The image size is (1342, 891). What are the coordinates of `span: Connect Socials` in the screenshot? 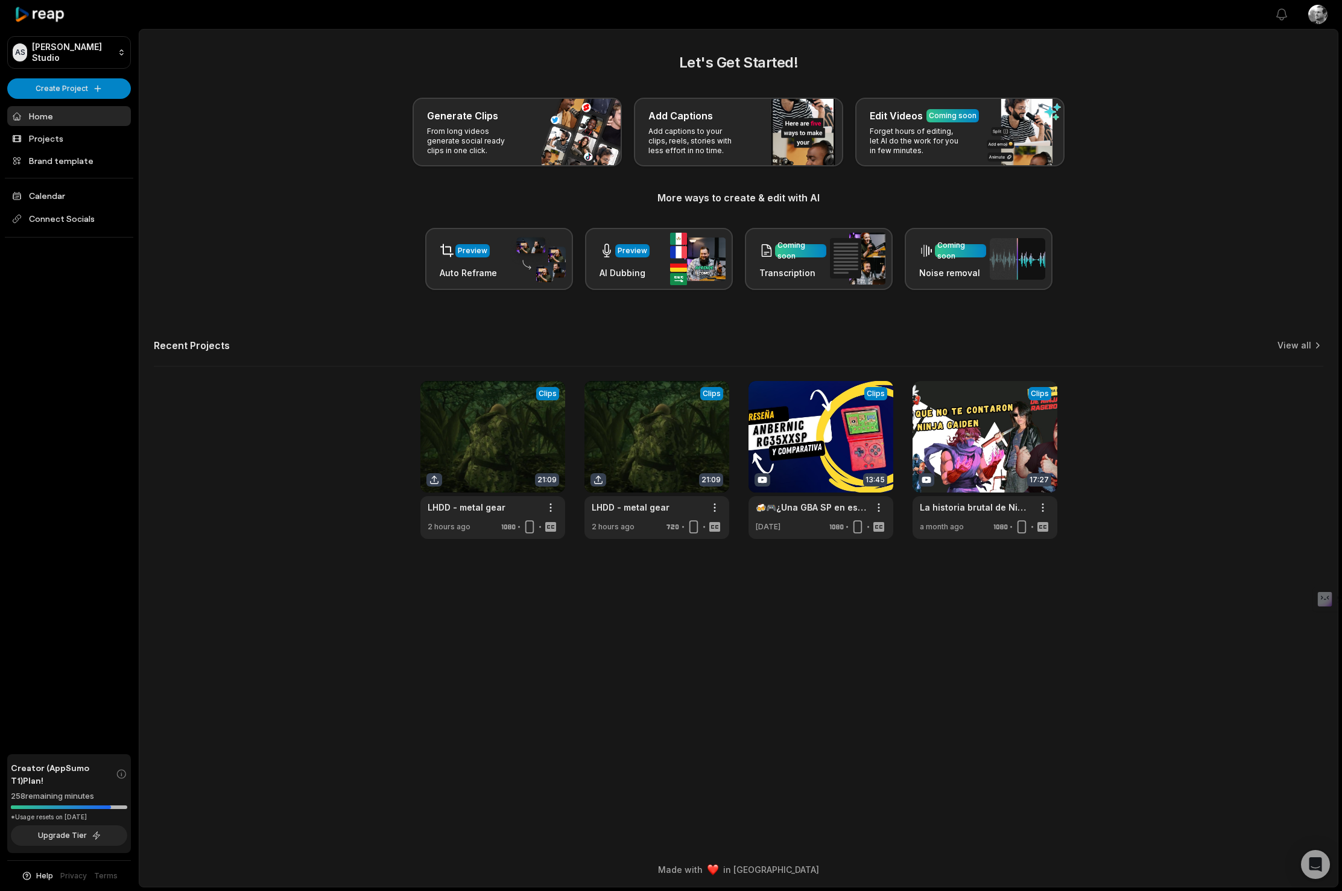 It's located at (69, 219).